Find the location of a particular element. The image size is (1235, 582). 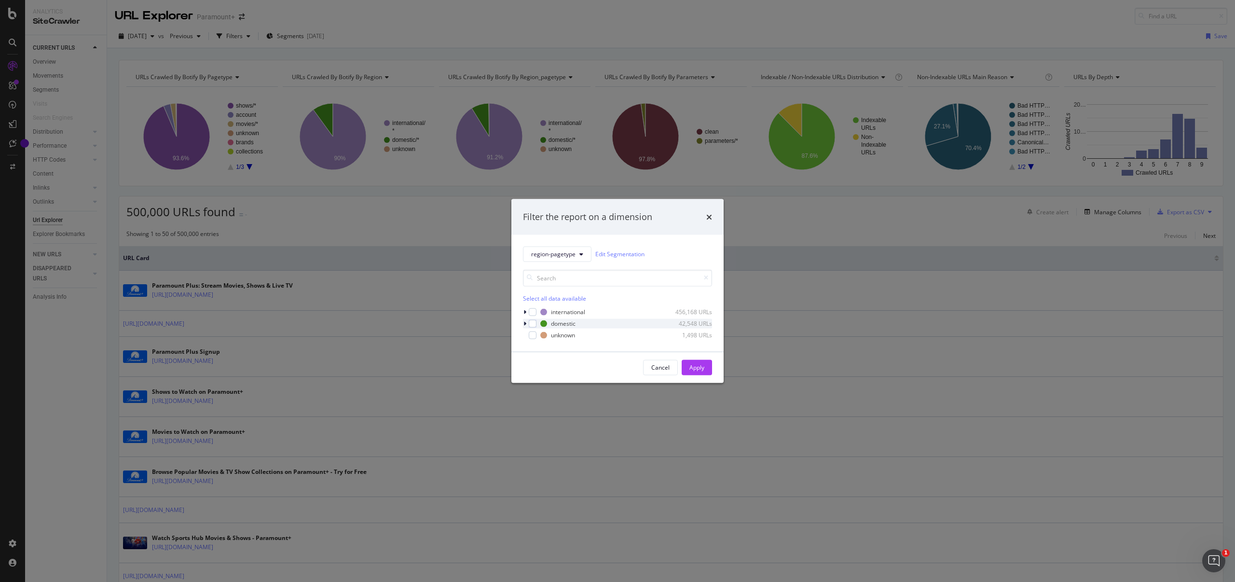

div: 456,168 URLs is located at coordinates (688, 312).